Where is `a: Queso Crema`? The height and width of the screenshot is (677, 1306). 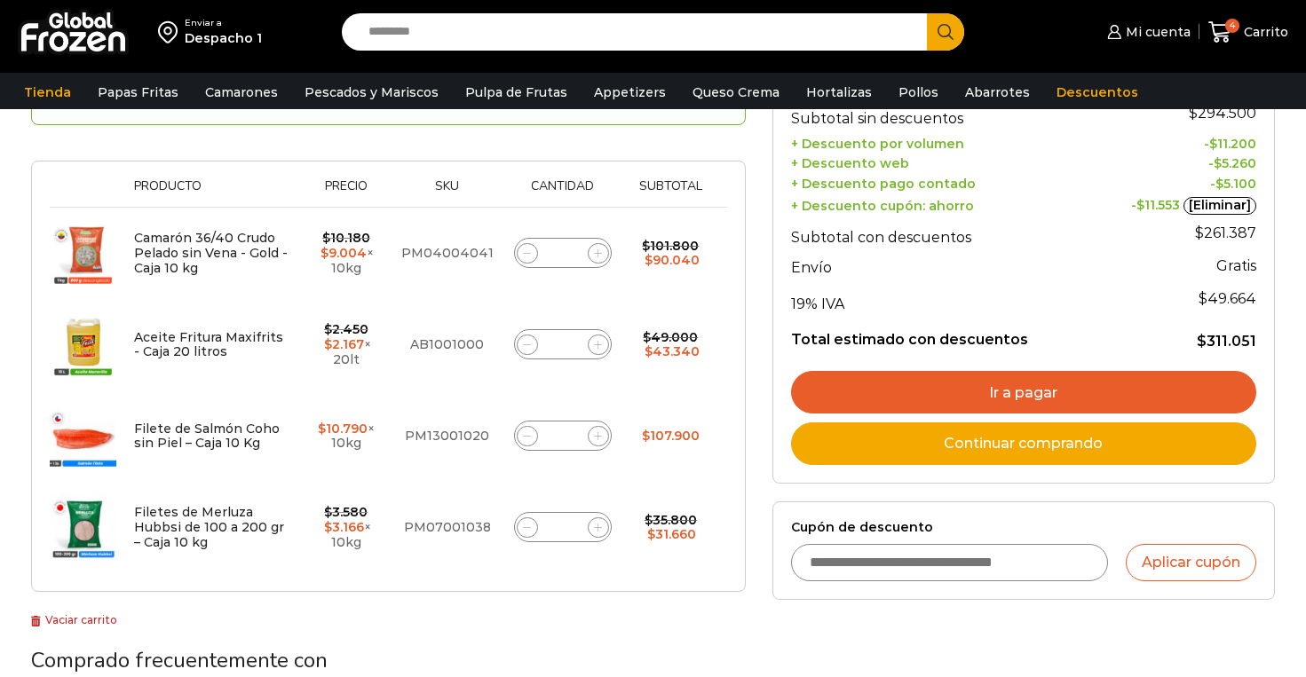 a: Queso Crema is located at coordinates (736, 92).